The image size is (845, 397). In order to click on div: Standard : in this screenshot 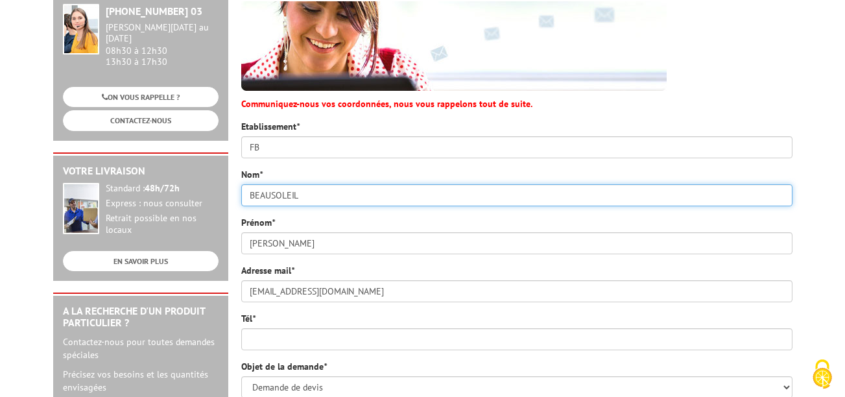, I will do `click(162, 189)`.